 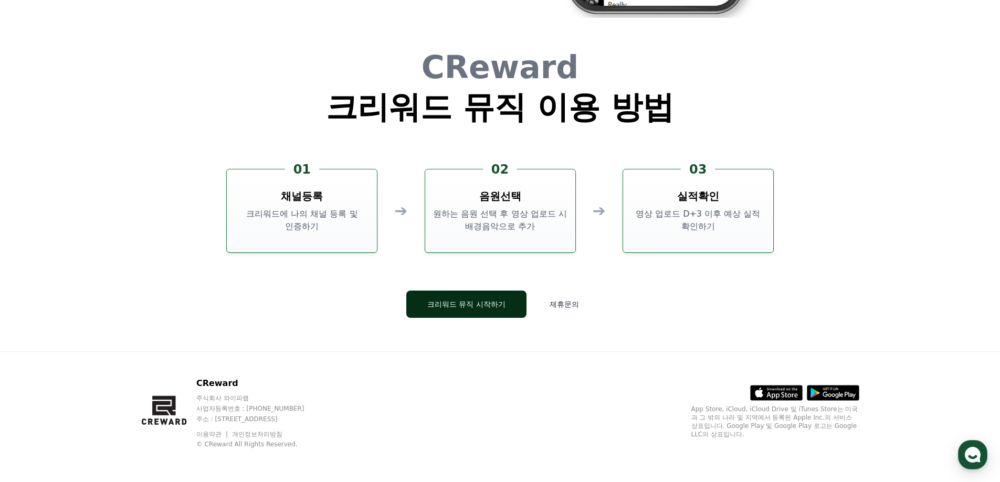 What do you see at coordinates (500, 196) in the screenshot?
I see `h3: 음원선택` at bounding box center [500, 196].